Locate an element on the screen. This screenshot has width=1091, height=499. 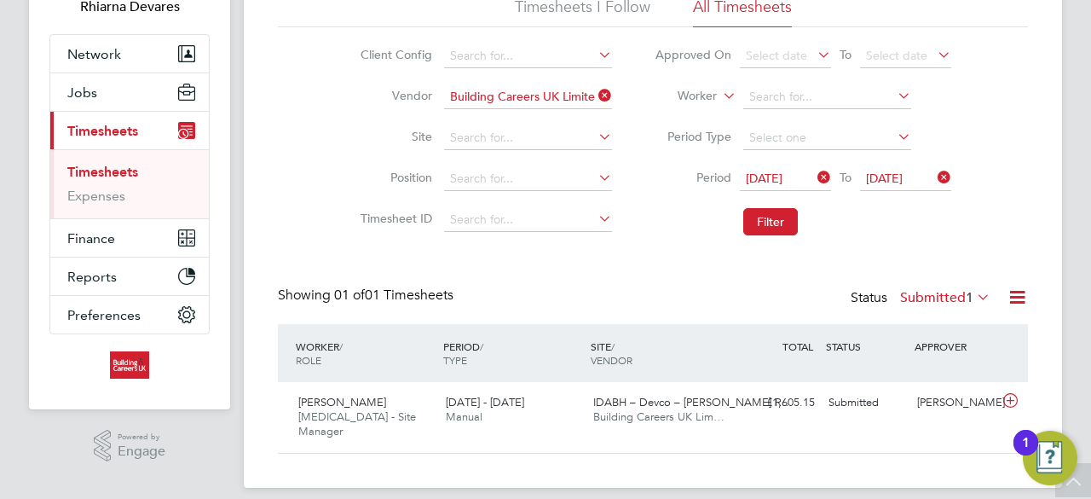
span: 01 of is located at coordinates (350, 295).